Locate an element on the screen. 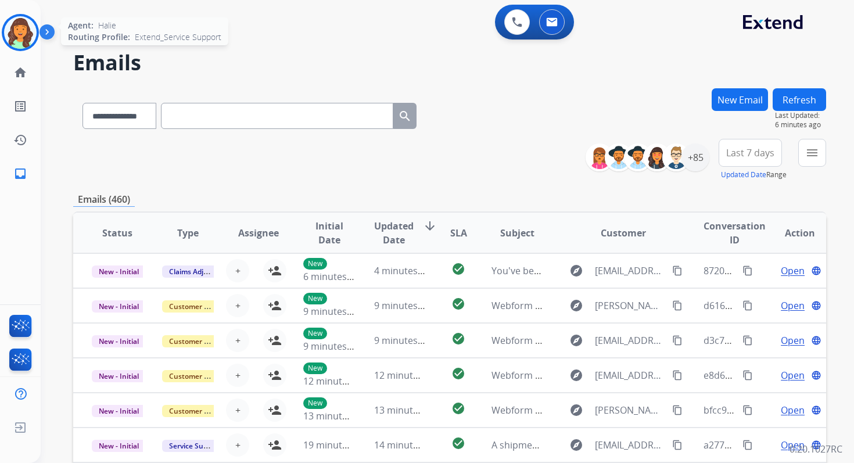  mat-icon: list_alt is located at coordinates (20, 106).